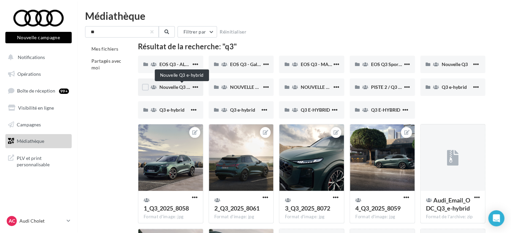 This screenshot has height=233, width=511. Describe the element at coordinates (332, 64) in the screenshot. I see `span: EOS Q3 - MASTER INTERIEUR` at that location.